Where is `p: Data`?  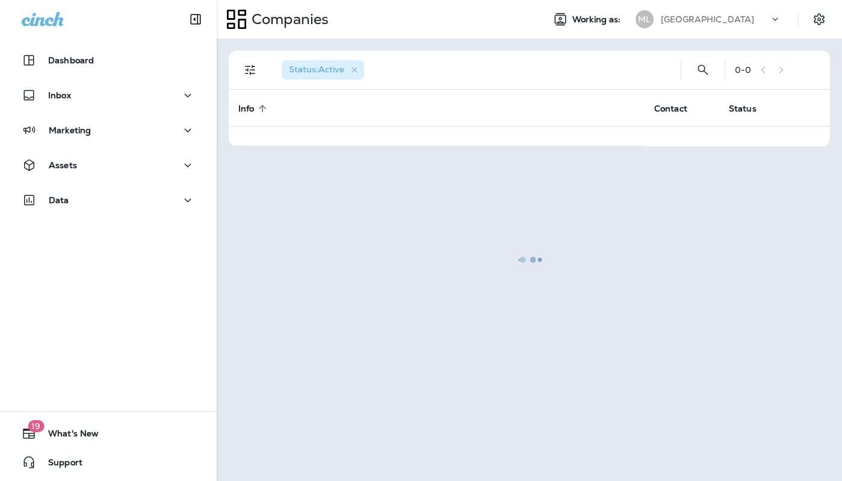
p: Data is located at coordinates (59, 200).